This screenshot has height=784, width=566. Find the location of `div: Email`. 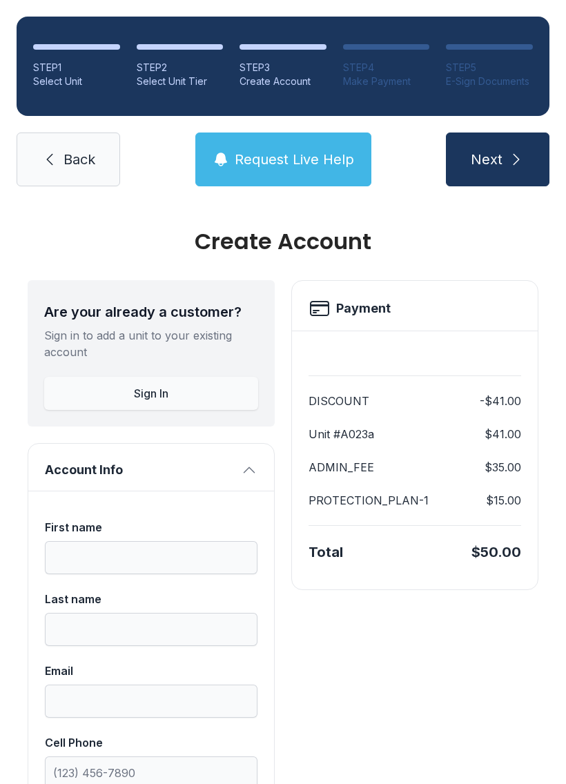

div: Email is located at coordinates (151, 671).